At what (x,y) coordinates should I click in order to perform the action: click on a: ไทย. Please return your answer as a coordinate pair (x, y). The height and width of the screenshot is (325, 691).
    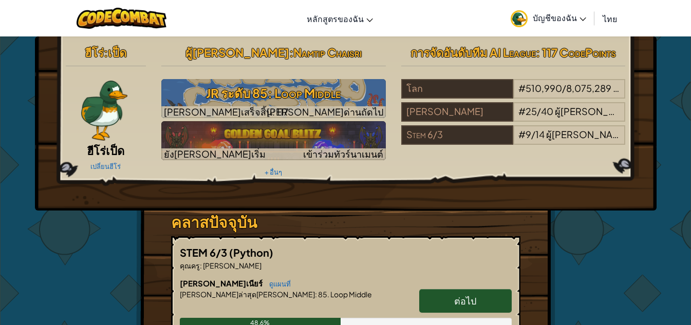
    Looking at the image, I should click on (609, 18).